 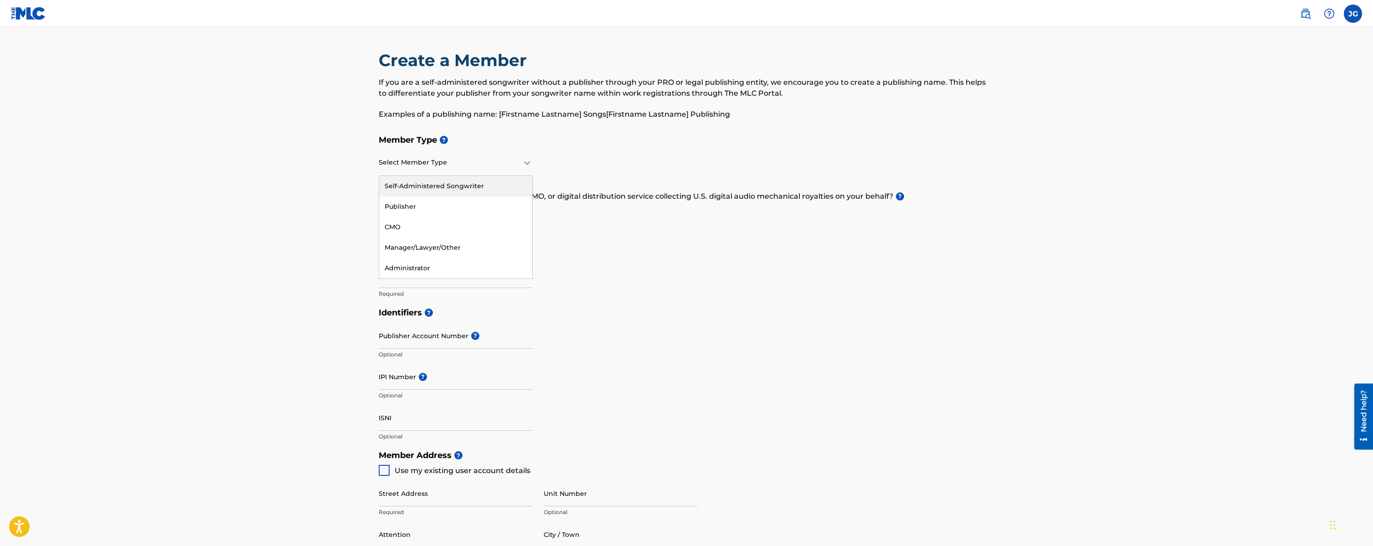 I want to click on div: CMO, so click(x=456, y=227).